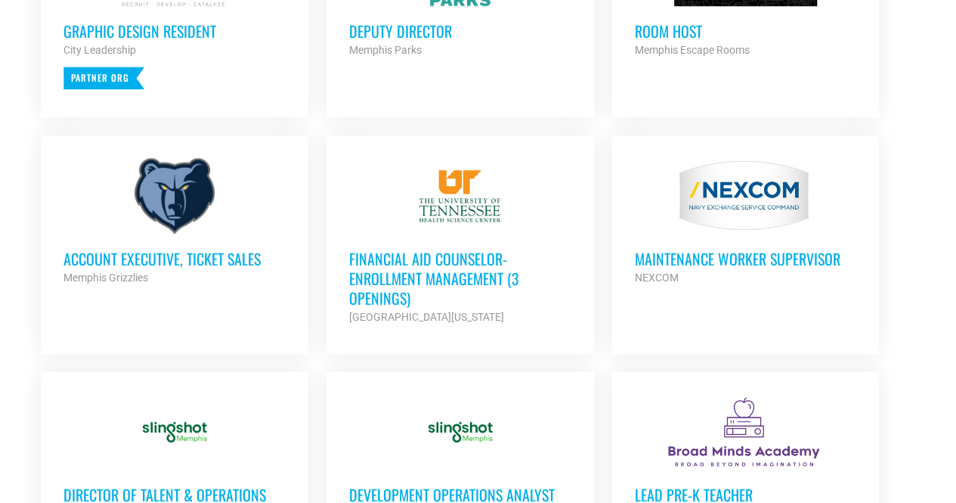 This screenshot has height=503, width=956. What do you see at coordinates (106, 277) in the screenshot?
I see `strong: Memphis Grizzlies` at bounding box center [106, 277].